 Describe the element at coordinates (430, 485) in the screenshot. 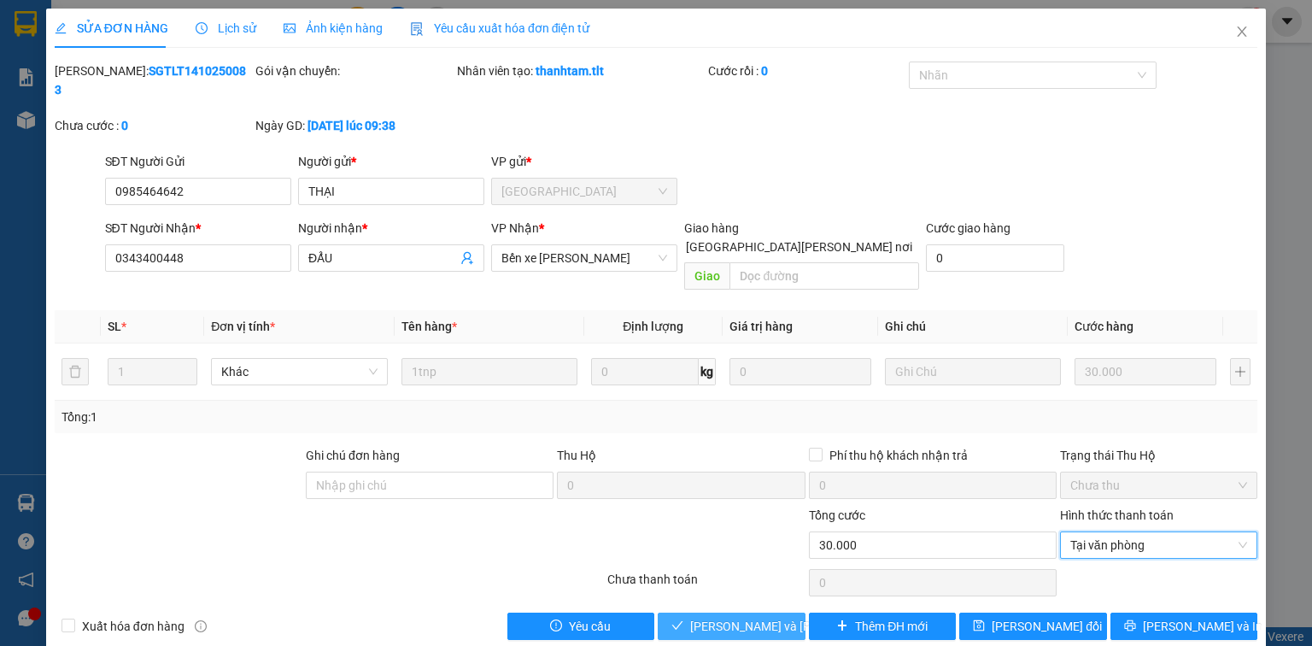

I see `input: Ghi chú đơn hàng` at that location.